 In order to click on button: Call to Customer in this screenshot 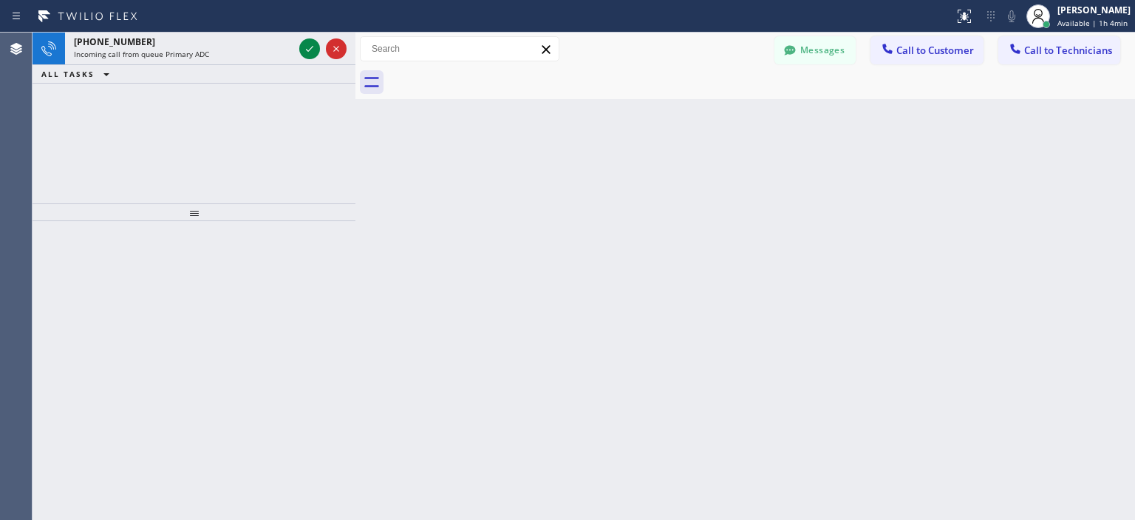, I will do `click(927, 50)`.